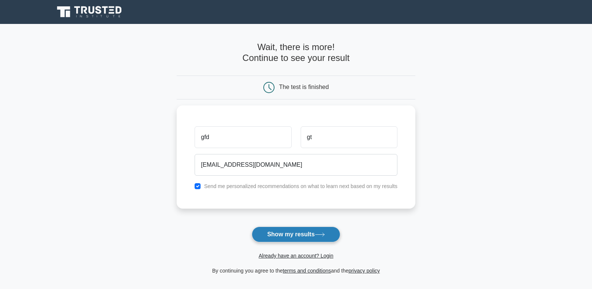  Describe the element at coordinates (296, 234) in the screenshot. I see `button: Show my results` at that location.